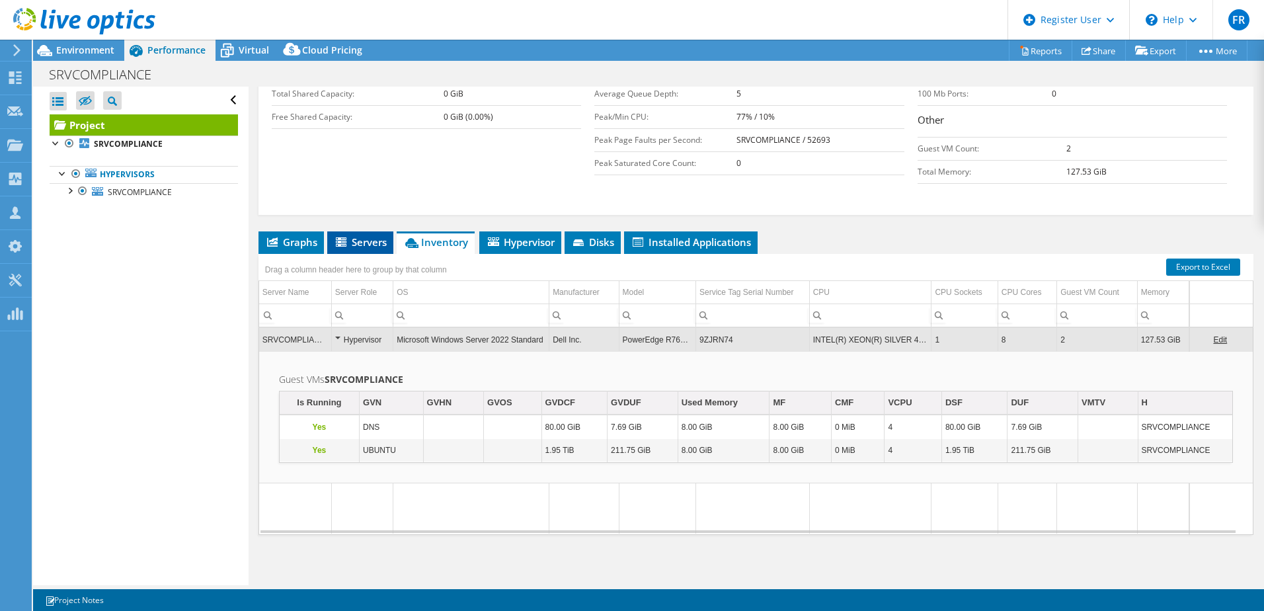 This screenshot has height=611, width=1264. What do you see at coordinates (1097, 315) in the screenshot?
I see `td: Column Guest VM Count, Filter cell` at bounding box center [1097, 315].